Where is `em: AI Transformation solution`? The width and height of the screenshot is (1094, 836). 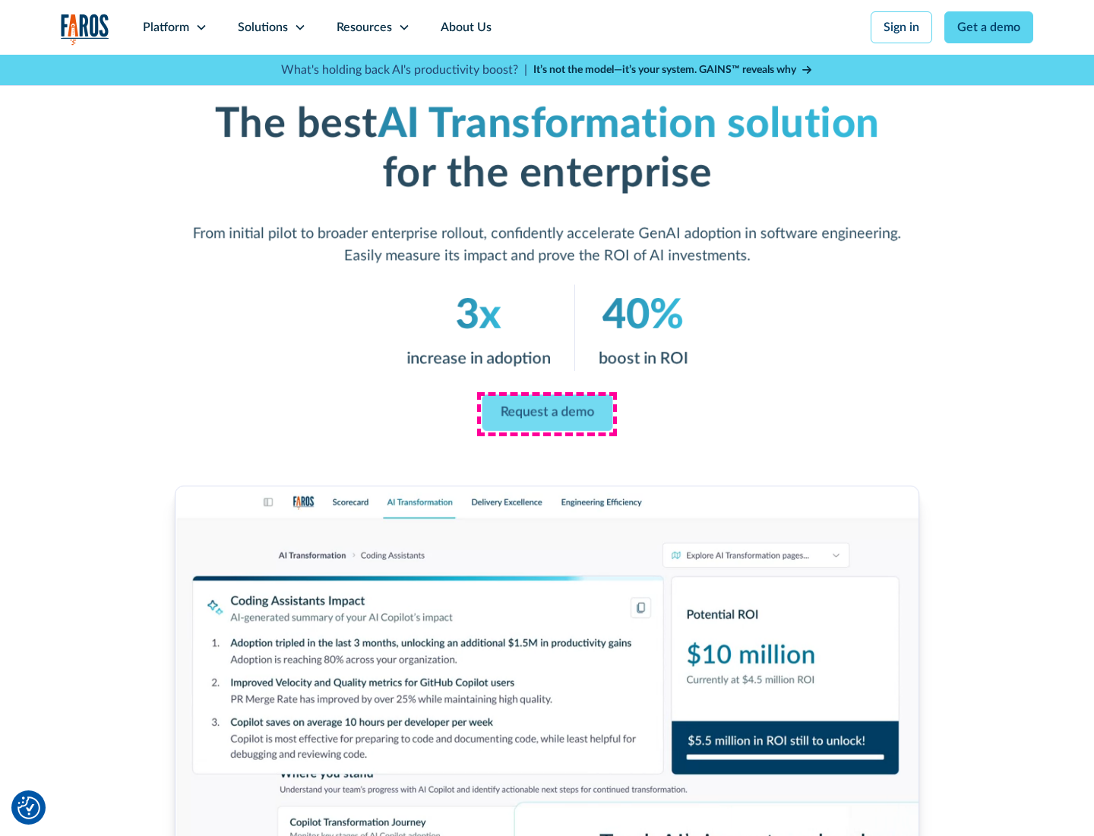
em: AI Transformation solution is located at coordinates (628, 124).